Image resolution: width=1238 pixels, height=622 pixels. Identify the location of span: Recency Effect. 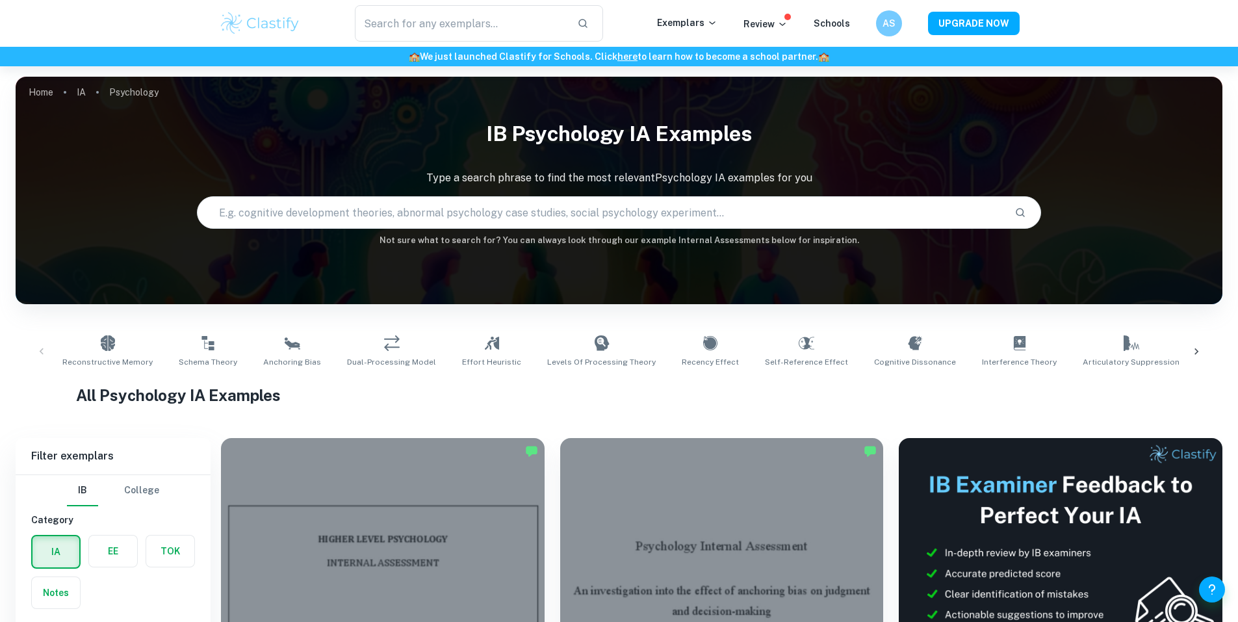
(710, 362).